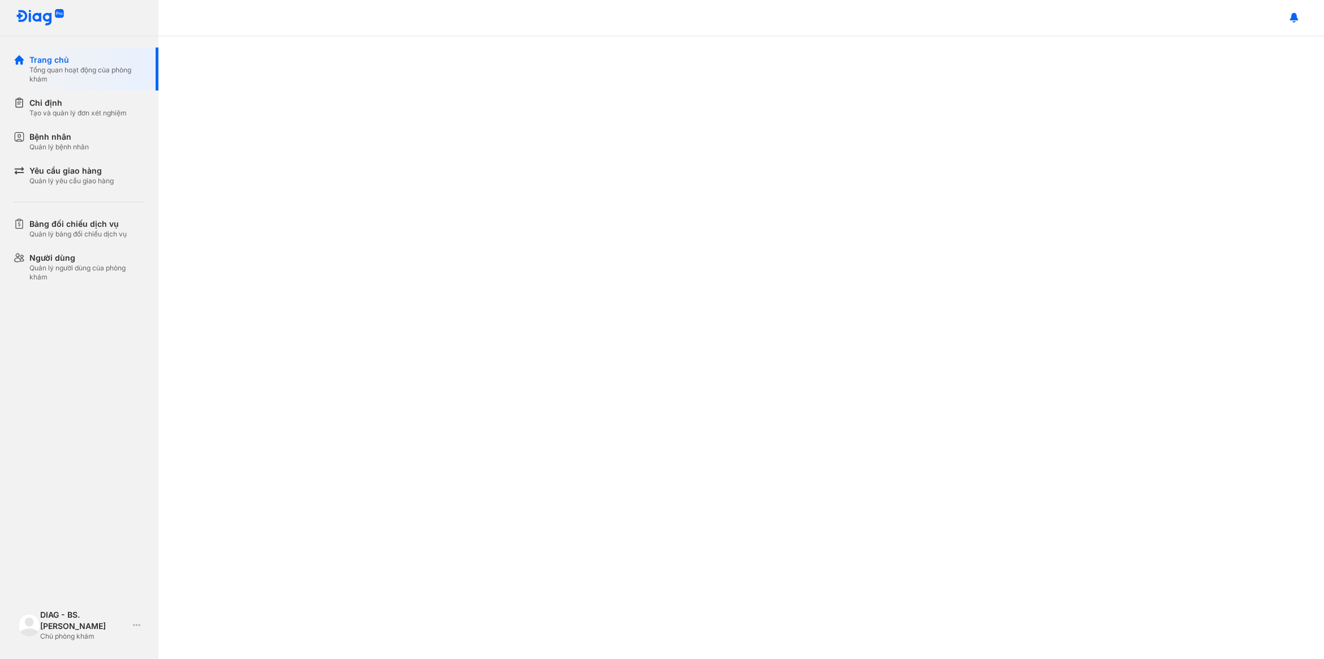  Describe the element at coordinates (87, 273) in the screenshot. I see `div: Quản lý người dùng của phòng khám` at that location.